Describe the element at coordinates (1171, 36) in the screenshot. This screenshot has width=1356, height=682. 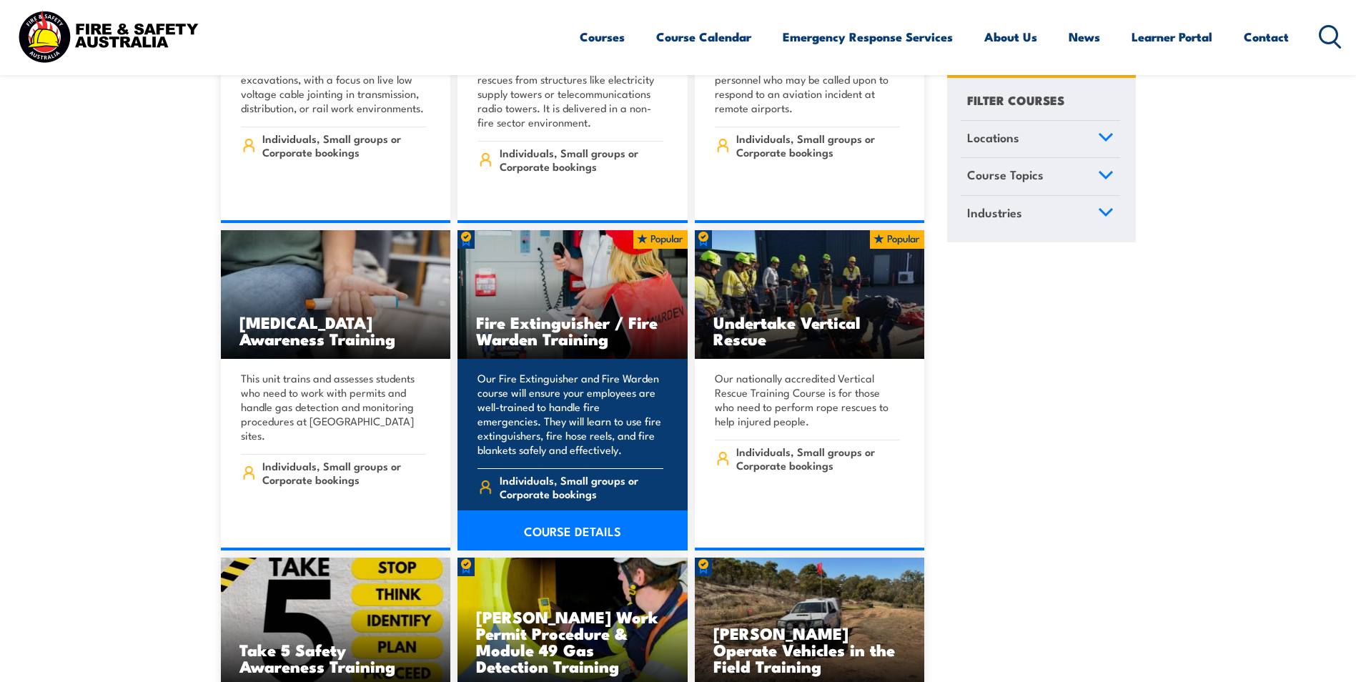
I see `a: Learner Portal` at that location.